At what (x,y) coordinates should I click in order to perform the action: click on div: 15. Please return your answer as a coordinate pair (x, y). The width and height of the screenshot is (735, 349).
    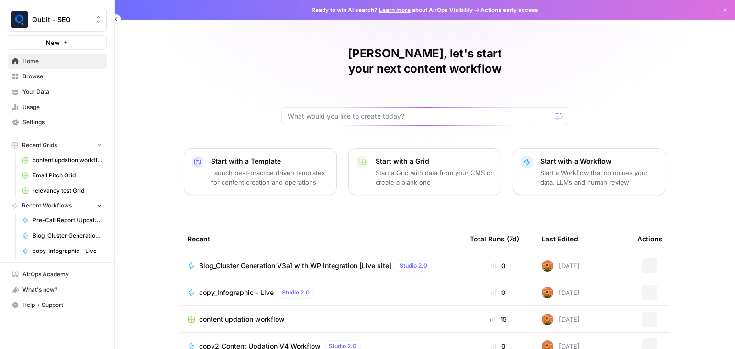
    Looking at the image, I should click on (498, 319).